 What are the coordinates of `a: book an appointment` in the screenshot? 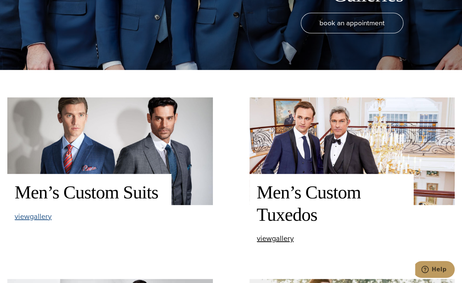 It's located at (352, 23).